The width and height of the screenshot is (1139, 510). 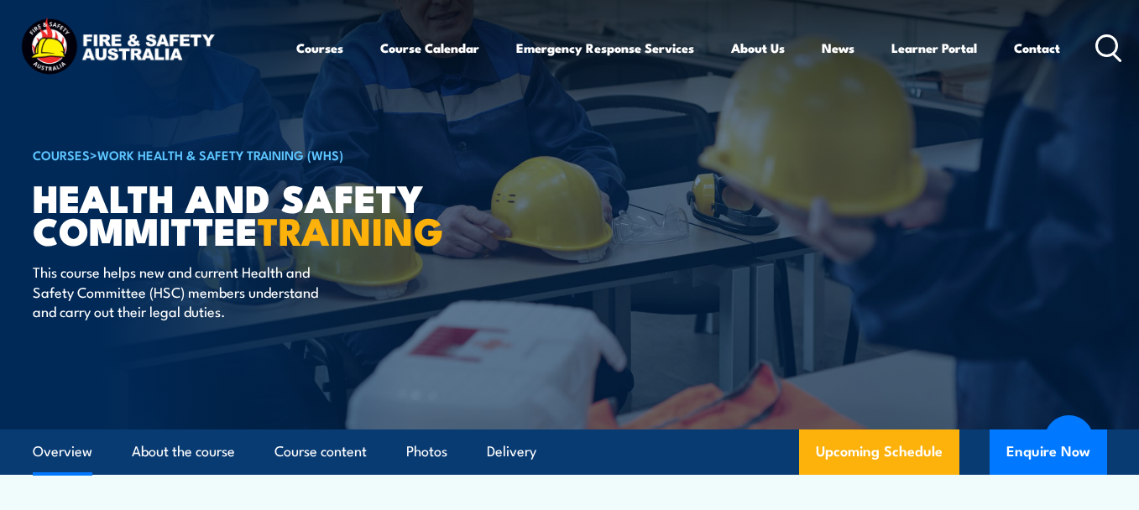 What do you see at coordinates (61, 154) in the screenshot?
I see `a: COURSES` at bounding box center [61, 154].